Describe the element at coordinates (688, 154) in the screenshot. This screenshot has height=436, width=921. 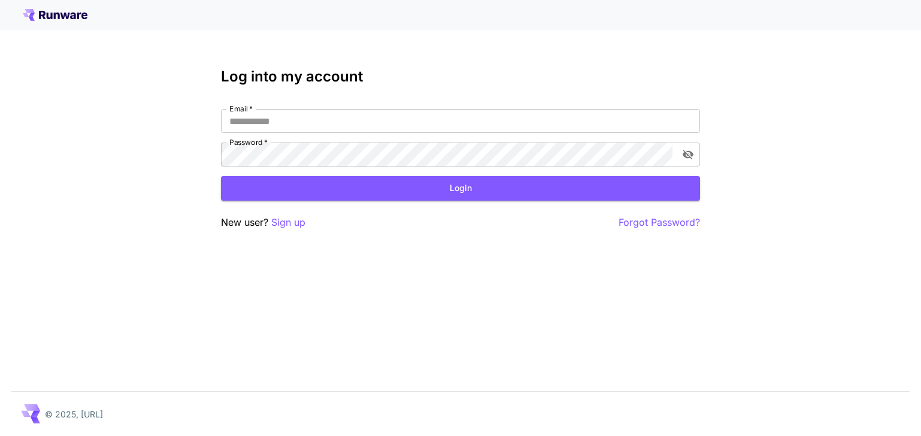
I see `button: toggle password visibility` at that location.